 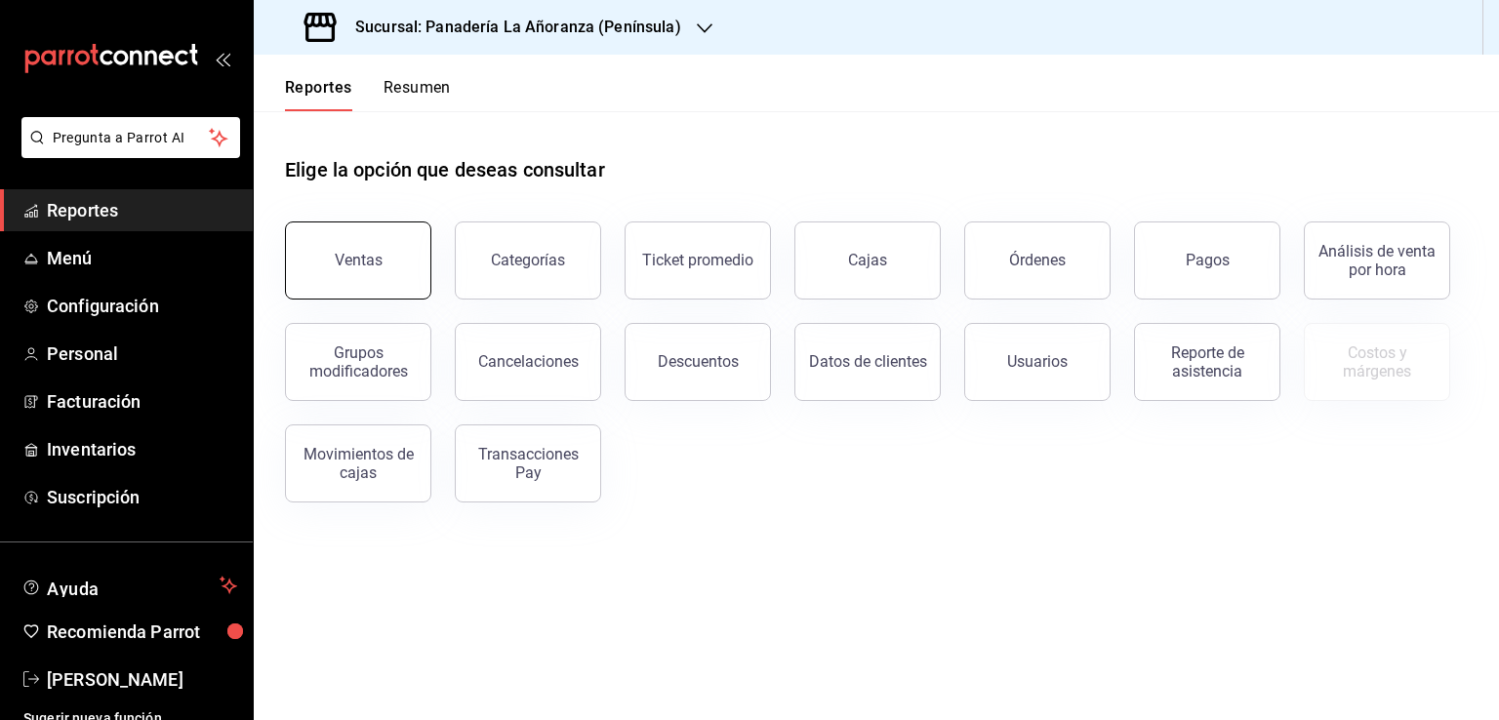 What do you see at coordinates (528, 260) in the screenshot?
I see `div: Categorías` at bounding box center [528, 260].